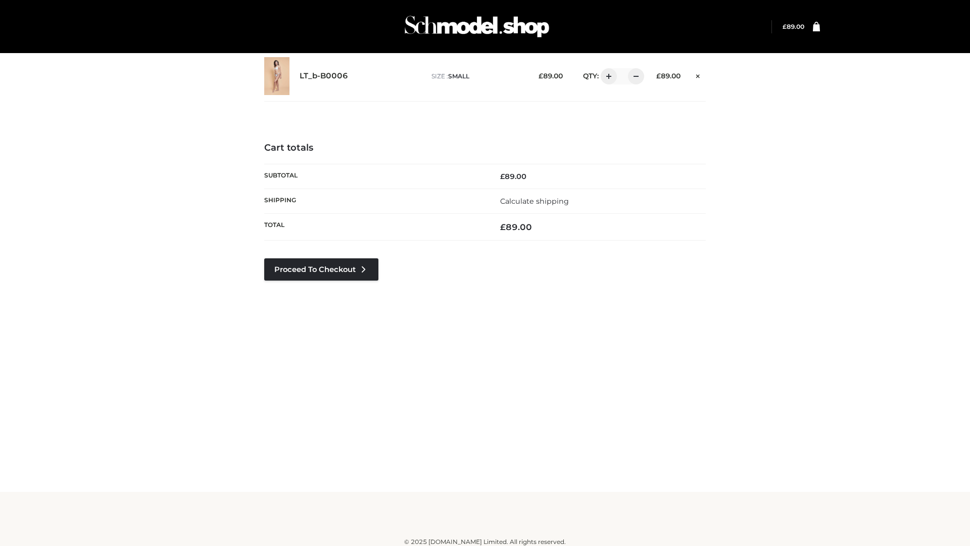 This screenshot has height=546, width=970. Describe the element at coordinates (477, 26) in the screenshot. I see `img: Schmodel Admin 964` at that location.